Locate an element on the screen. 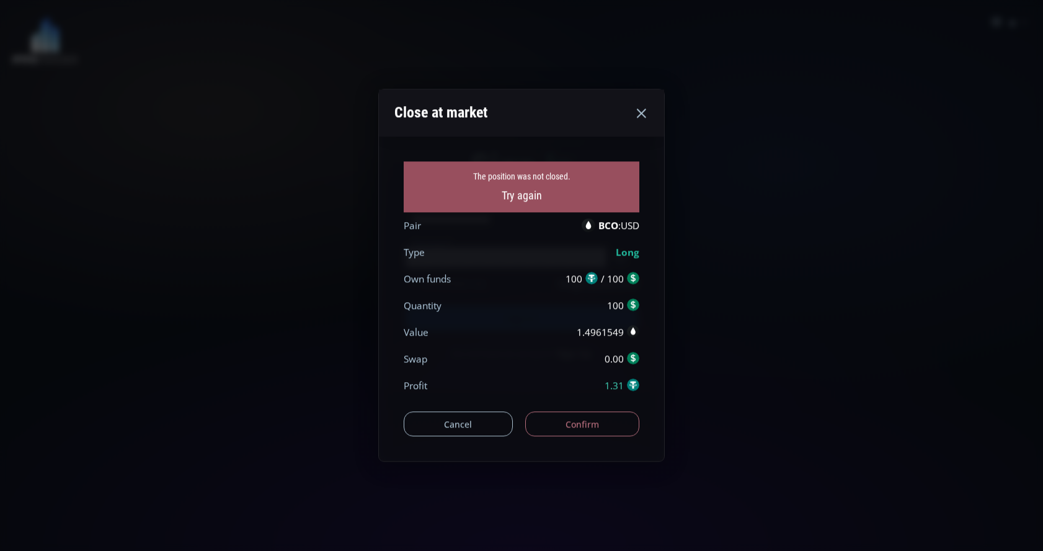 Image resolution: width=1043 pixels, height=551 pixels. div: The position was not closed. is located at coordinates (522, 176).